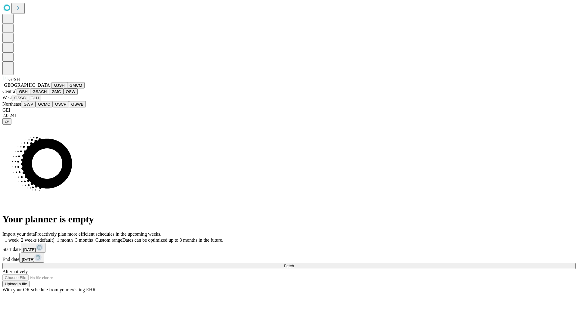 The width and height of the screenshot is (578, 325). What do you see at coordinates (39, 91) in the screenshot?
I see `button: GSACH` at bounding box center [39, 91].